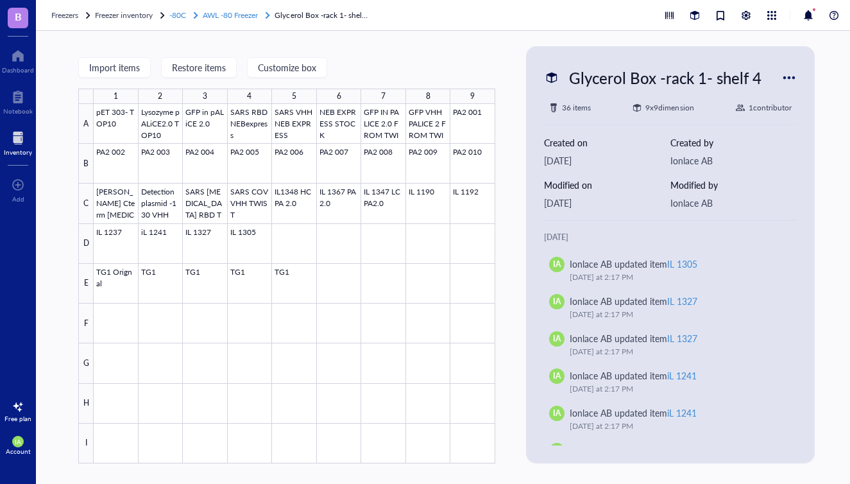  What do you see at coordinates (86, 323) in the screenshot?
I see `div: F` at bounding box center [86, 323].